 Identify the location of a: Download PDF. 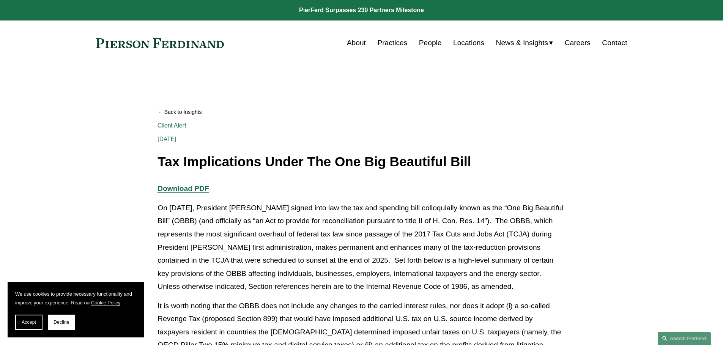
(183, 188).